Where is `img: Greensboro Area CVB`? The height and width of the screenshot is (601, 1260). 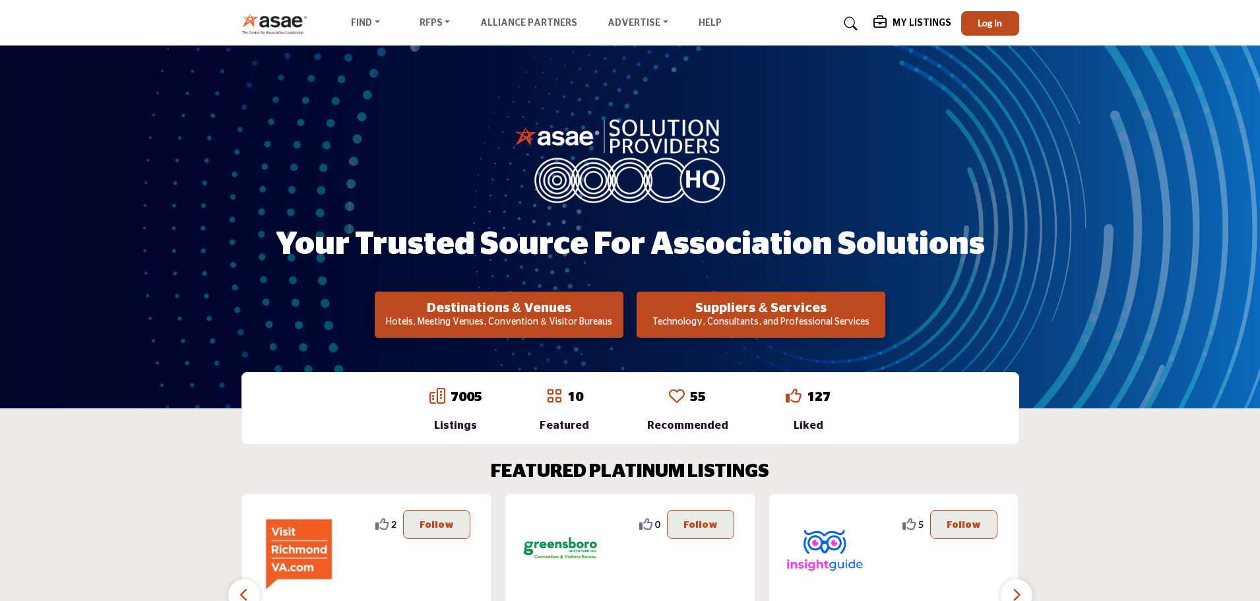 img: Greensboro Area CVB is located at coordinates (561, 549).